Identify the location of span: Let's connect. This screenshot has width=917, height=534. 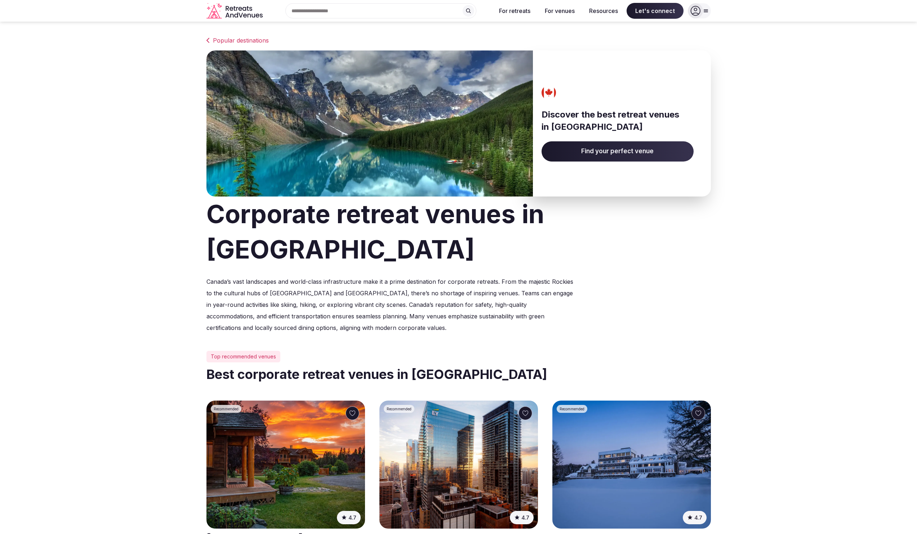
(655, 11).